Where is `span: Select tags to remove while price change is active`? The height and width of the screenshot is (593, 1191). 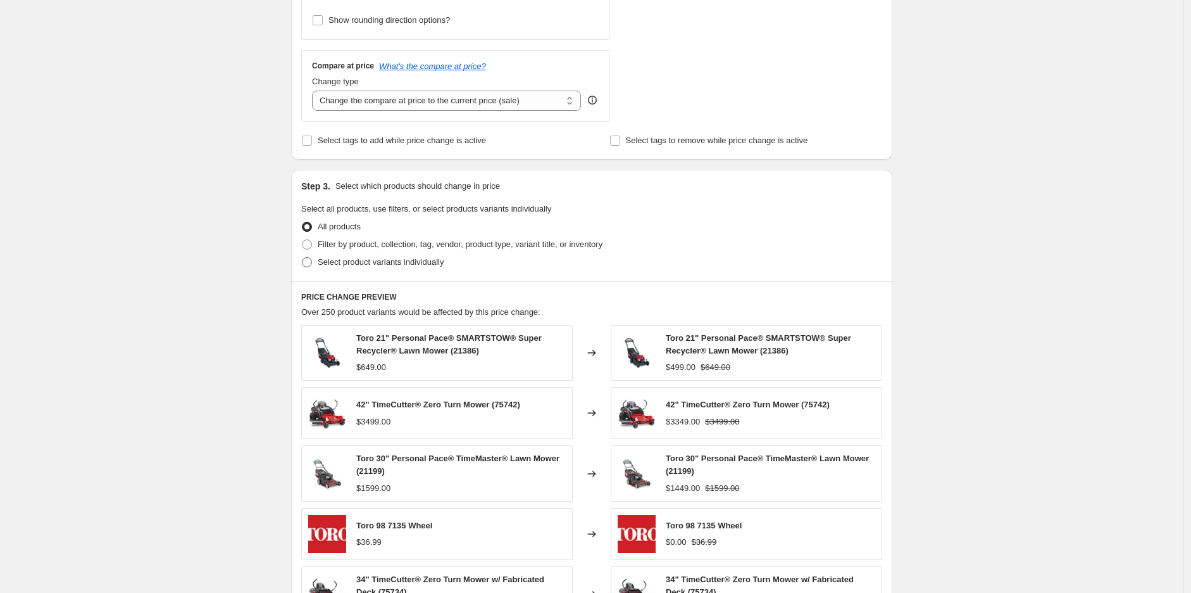 span: Select tags to remove while price change is active is located at coordinates (717, 140).